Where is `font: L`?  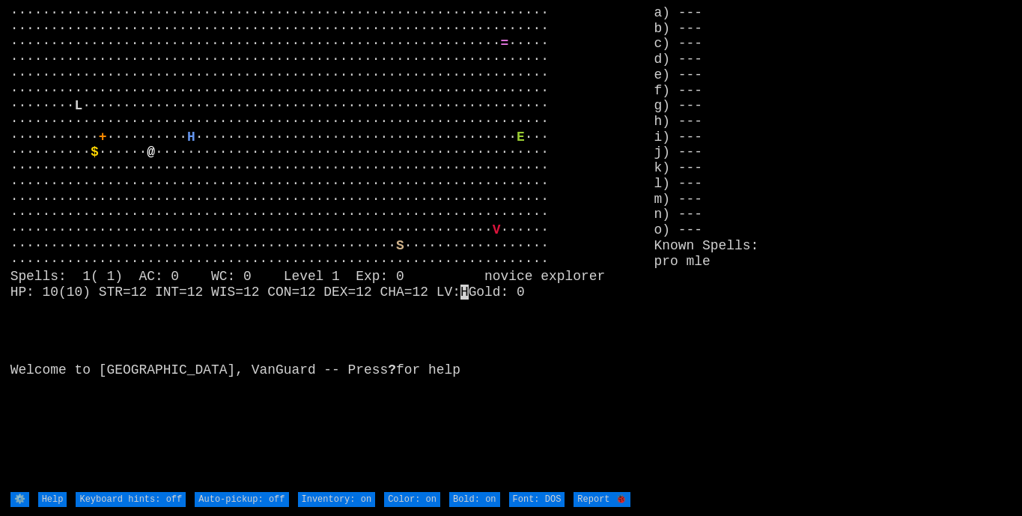 font: L is located at coordinates (79, 106).